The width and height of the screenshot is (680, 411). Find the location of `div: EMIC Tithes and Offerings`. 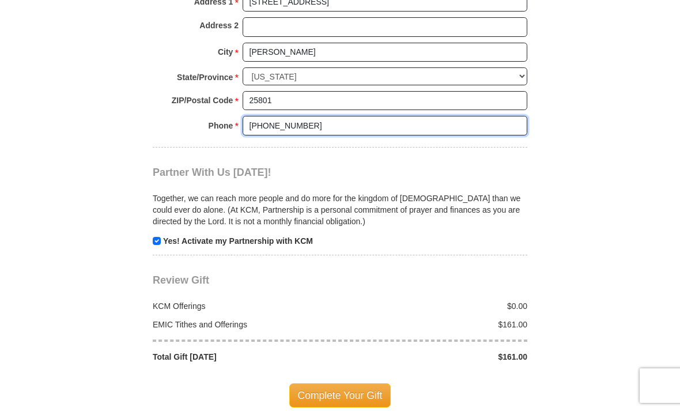

div: EMIC Tithes and Offerings is located at coordinates (244, 325).